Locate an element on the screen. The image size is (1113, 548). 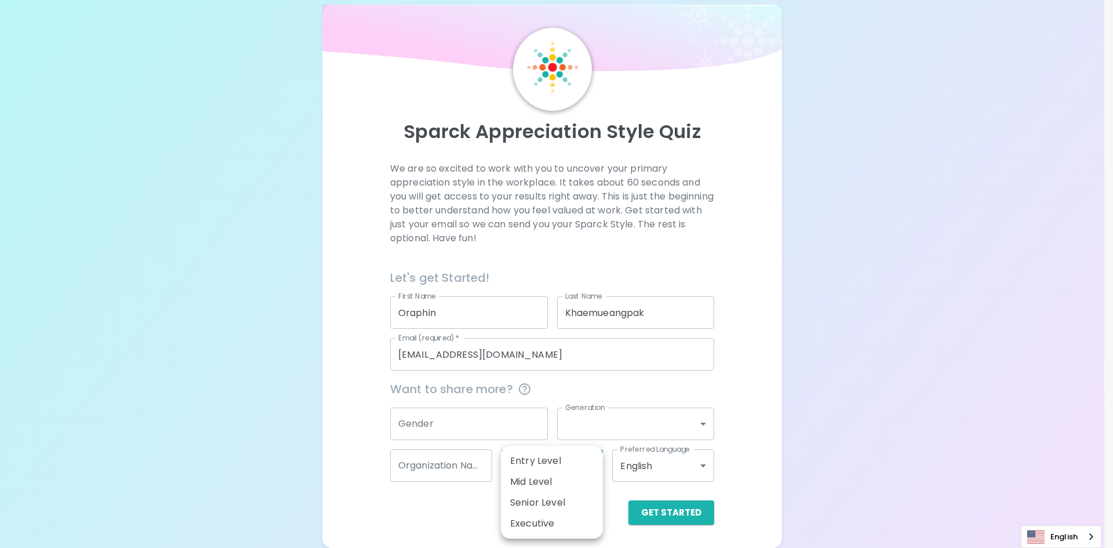
li: Executive is located at coordinates (552, 523).